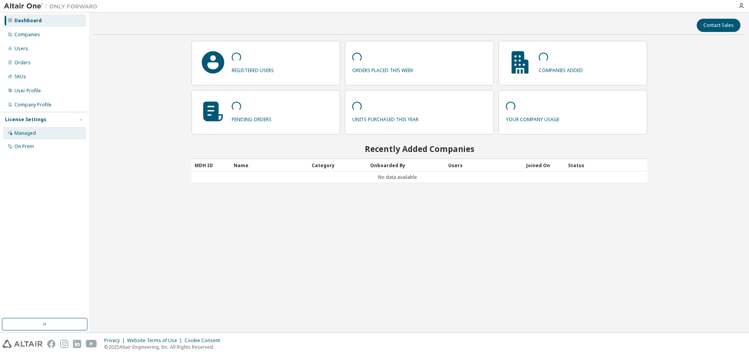  I want to click on button: Contact Sales, so click(718, 25).